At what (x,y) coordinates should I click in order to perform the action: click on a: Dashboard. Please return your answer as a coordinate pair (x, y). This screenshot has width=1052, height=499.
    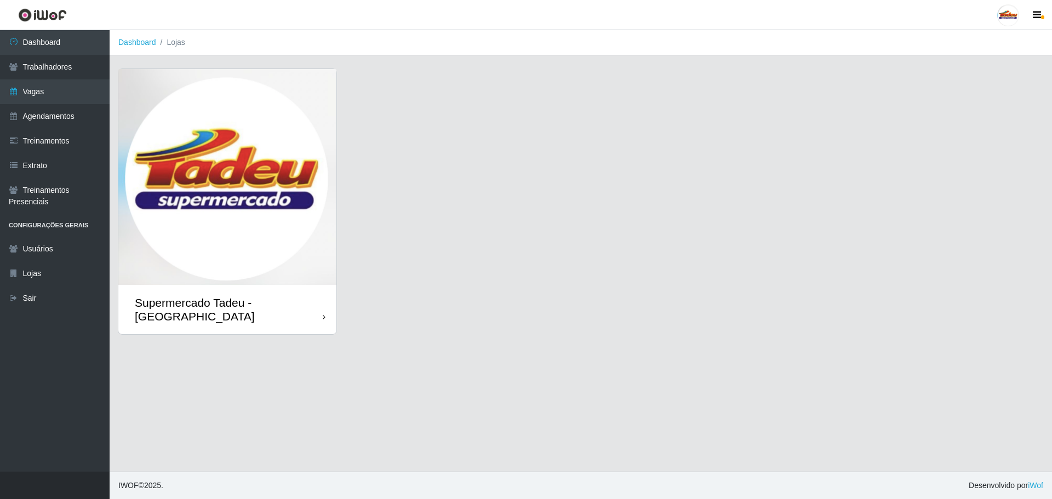
    Looking at the image, I should click on (137, 42).